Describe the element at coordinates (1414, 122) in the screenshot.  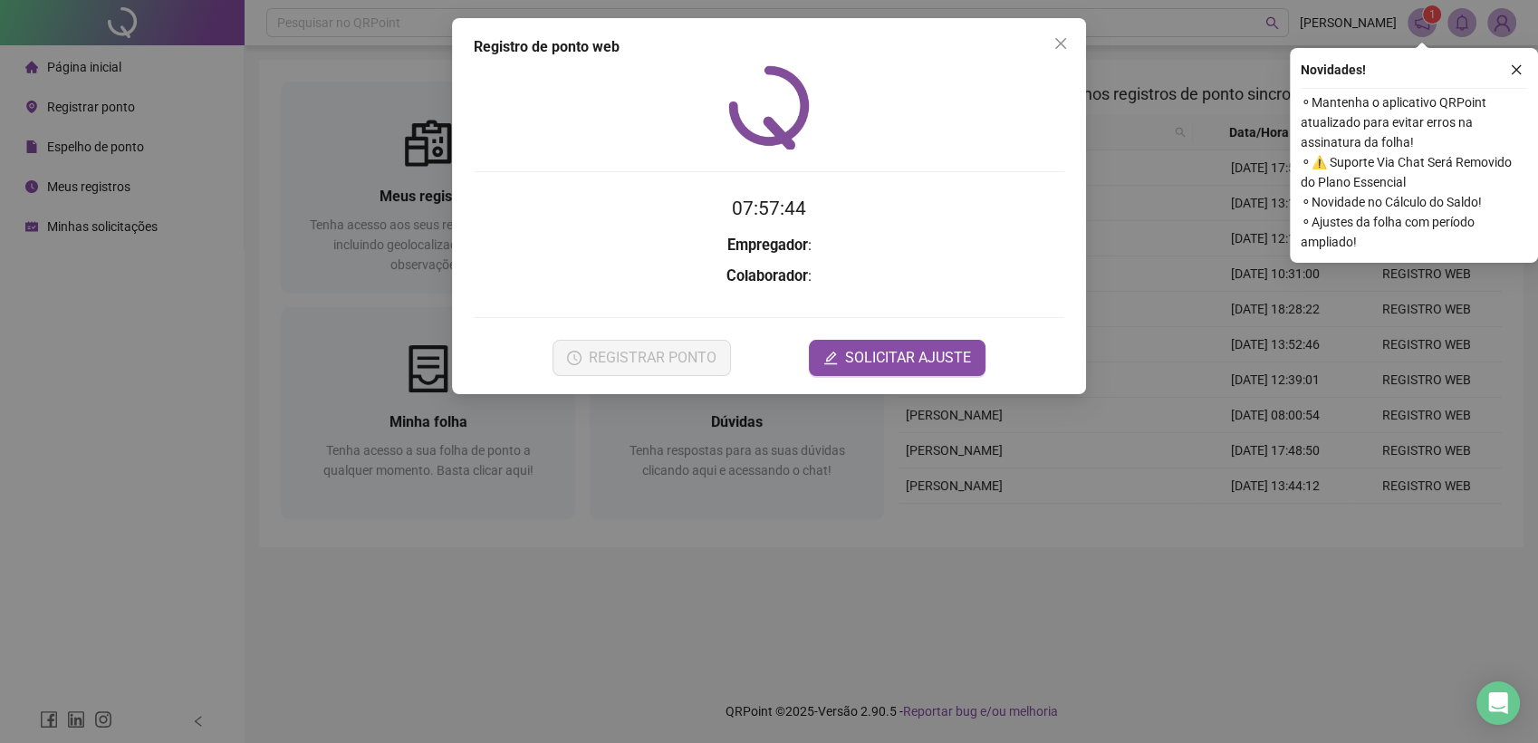
I see `span: ⚬ Mantenha o aplicativo QRPoint atualizado para evitar erros na assinatura da folha!` at that location.